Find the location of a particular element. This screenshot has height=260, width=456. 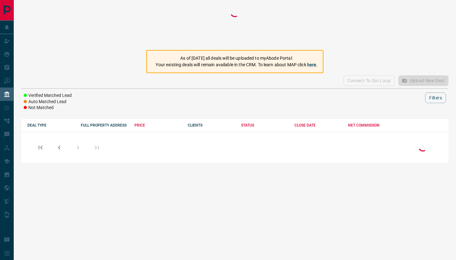

div: FULL PROPERTY ADDRESS is located at coordinates (104, 125).